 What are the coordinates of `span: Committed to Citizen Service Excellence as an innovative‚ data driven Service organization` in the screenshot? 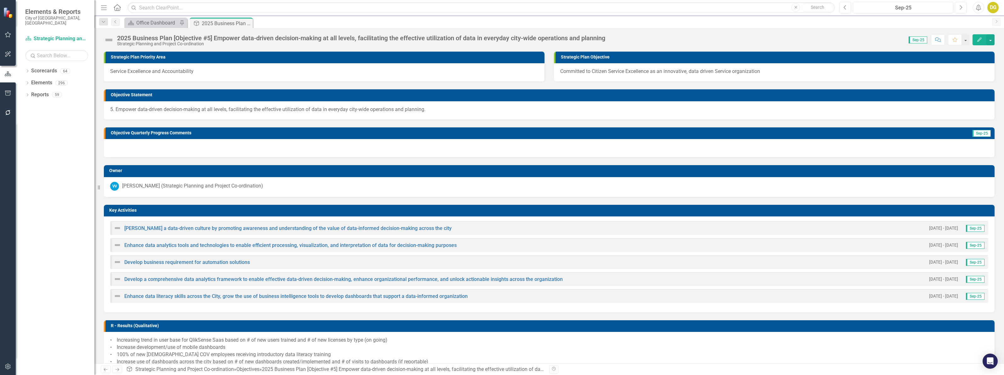 It's located at (660, 71).